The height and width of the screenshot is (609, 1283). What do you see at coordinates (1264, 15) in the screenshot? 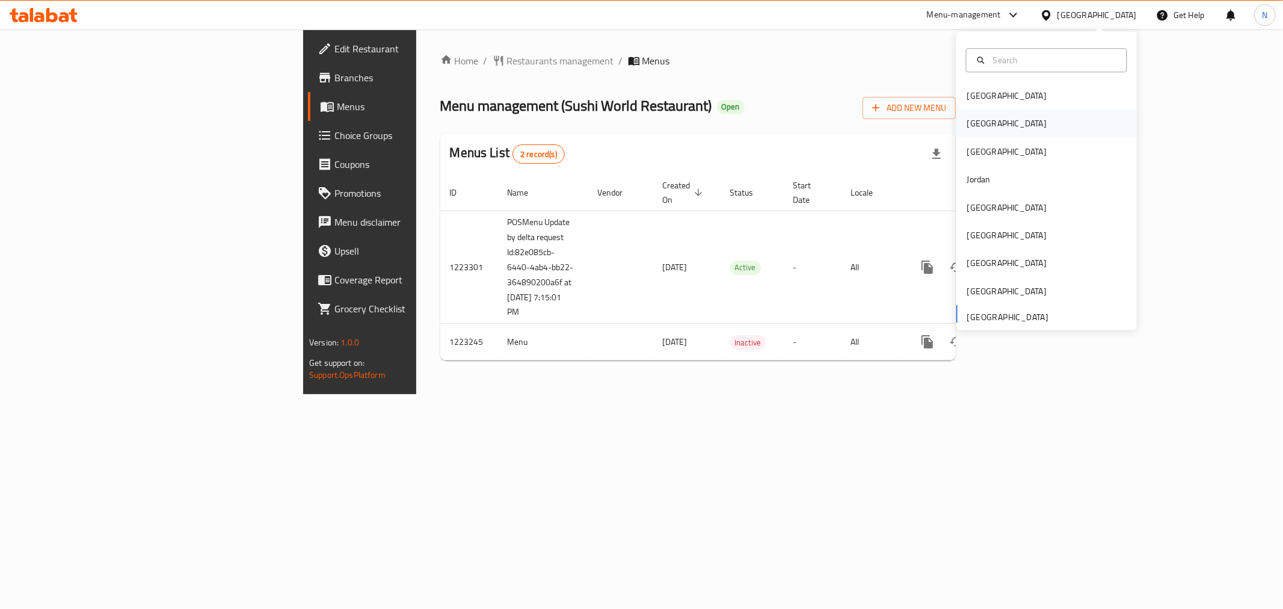
I see `span: N` at bounding box center [1264, 15].